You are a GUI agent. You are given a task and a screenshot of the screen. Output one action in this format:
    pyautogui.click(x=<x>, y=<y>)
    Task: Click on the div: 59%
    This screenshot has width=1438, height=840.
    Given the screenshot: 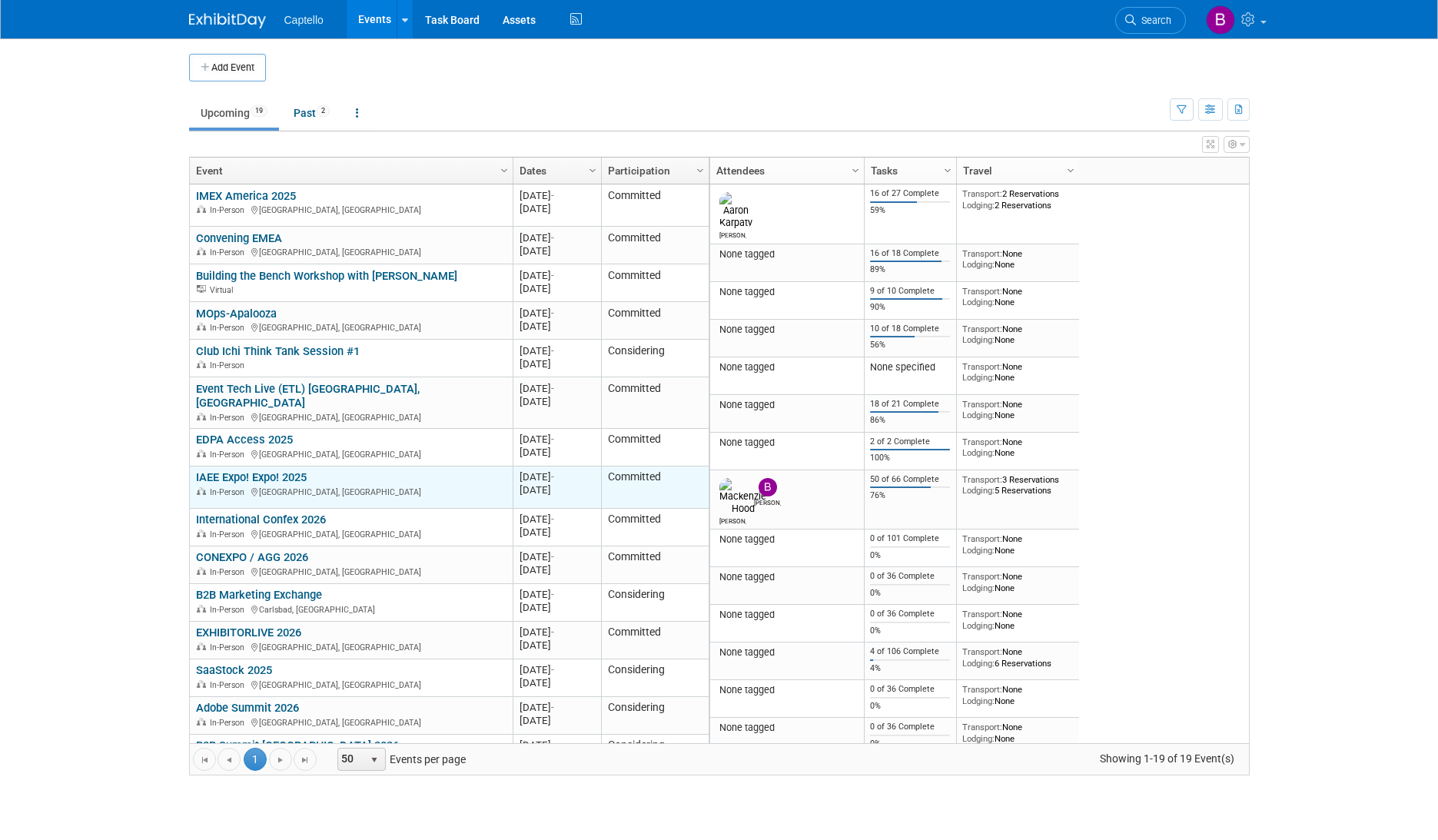 What is the action you would take?
    pyautogui.click(x=910, y=210)
    